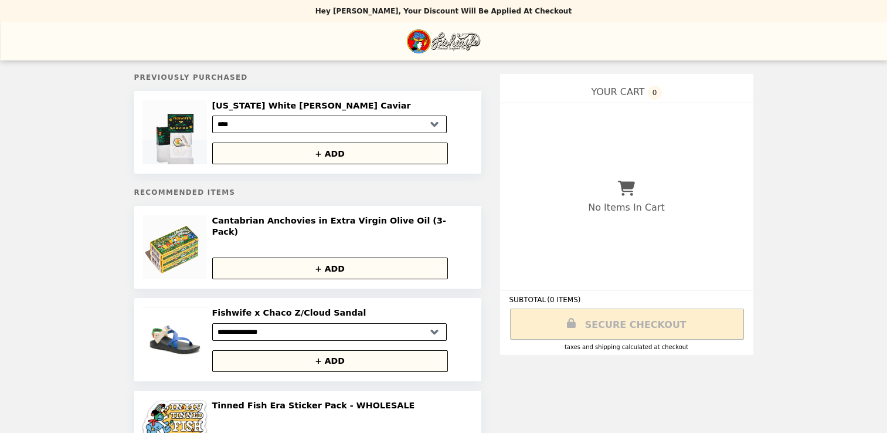 Image resolution: width=887 pixels, height=433 pixels. Describe the element at coordinates (292, 313) in the screenshot. I see `h2: Fishwife x Chaco Z/Cloud Sandal` at that location.